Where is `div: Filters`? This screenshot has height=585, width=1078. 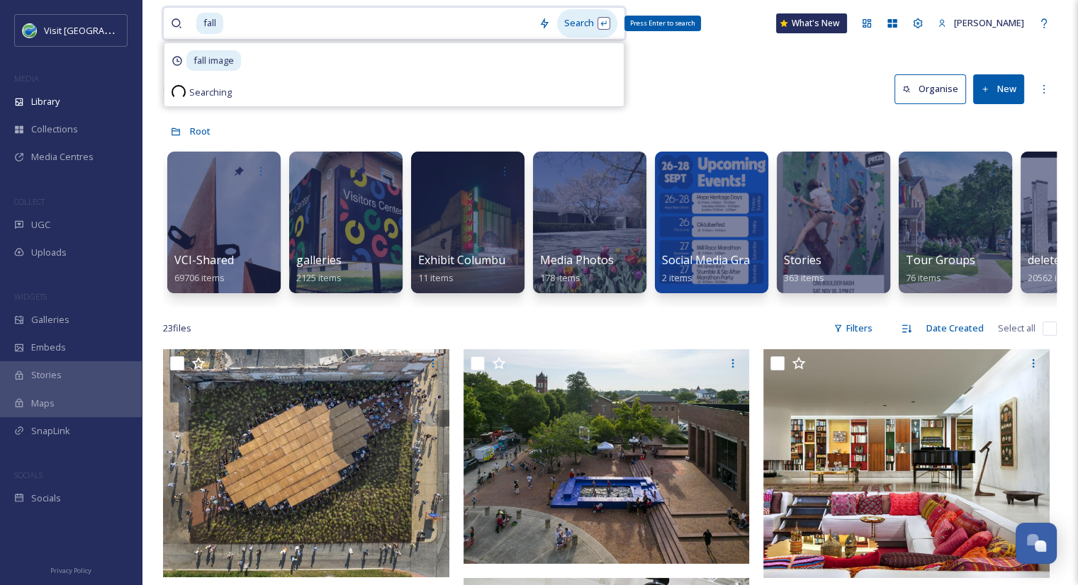 div: Filters is located at coordinates (852, 328).